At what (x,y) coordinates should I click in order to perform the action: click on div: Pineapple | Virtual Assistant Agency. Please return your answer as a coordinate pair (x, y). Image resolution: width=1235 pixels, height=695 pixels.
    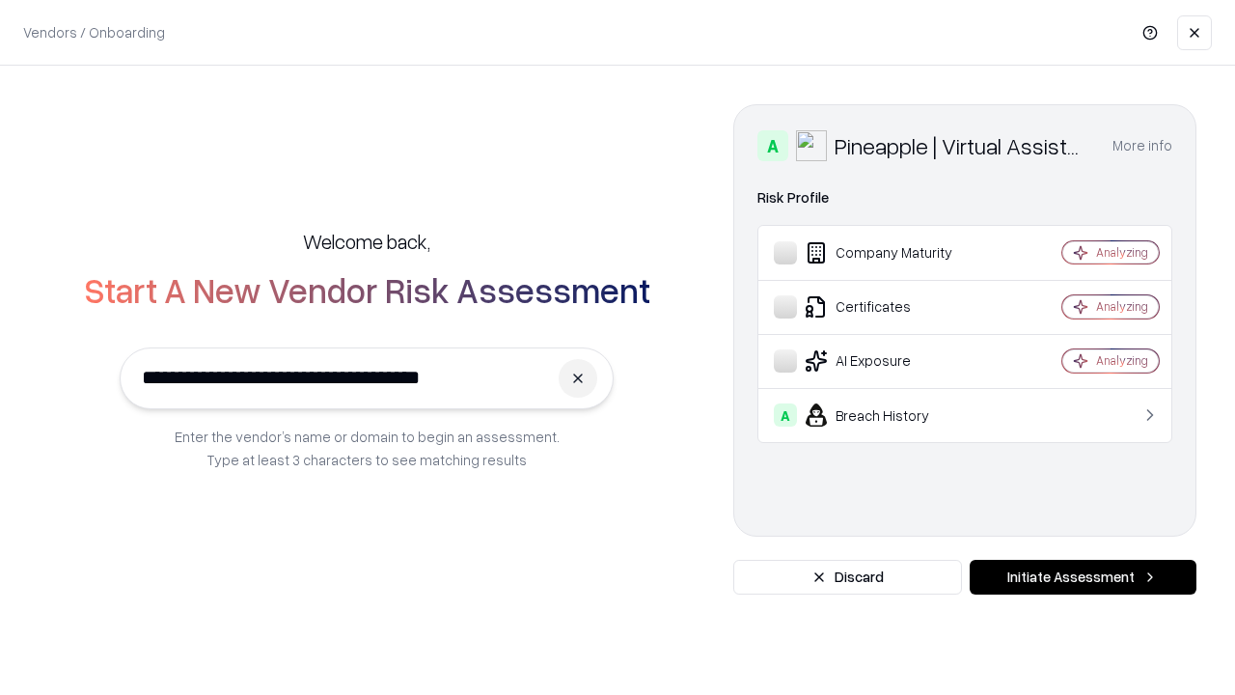
    Looking at the image, I should click on (962, 146).